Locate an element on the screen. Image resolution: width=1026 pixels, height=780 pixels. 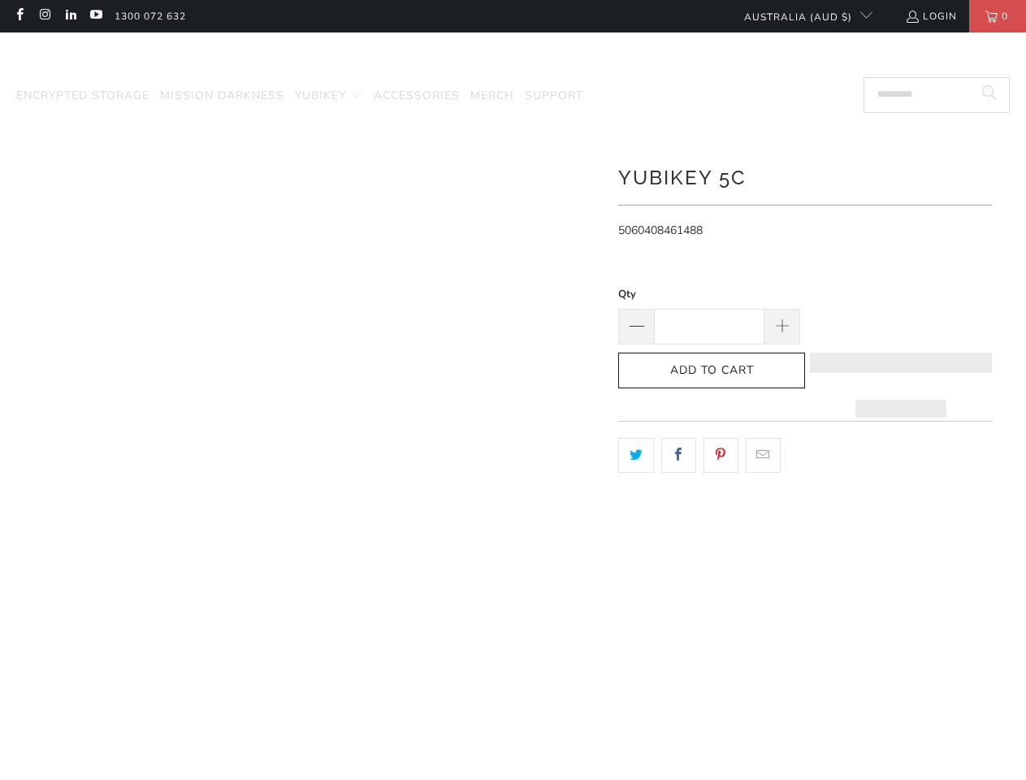
span: Mission Darkness is located at coordinates (222, 95).